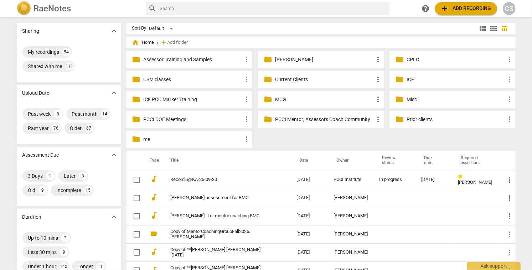 This screenshot has height=270, width=532. Describe the element at coordinates (139, 28) in the screenshot. I see `div: Sort By` at that location.